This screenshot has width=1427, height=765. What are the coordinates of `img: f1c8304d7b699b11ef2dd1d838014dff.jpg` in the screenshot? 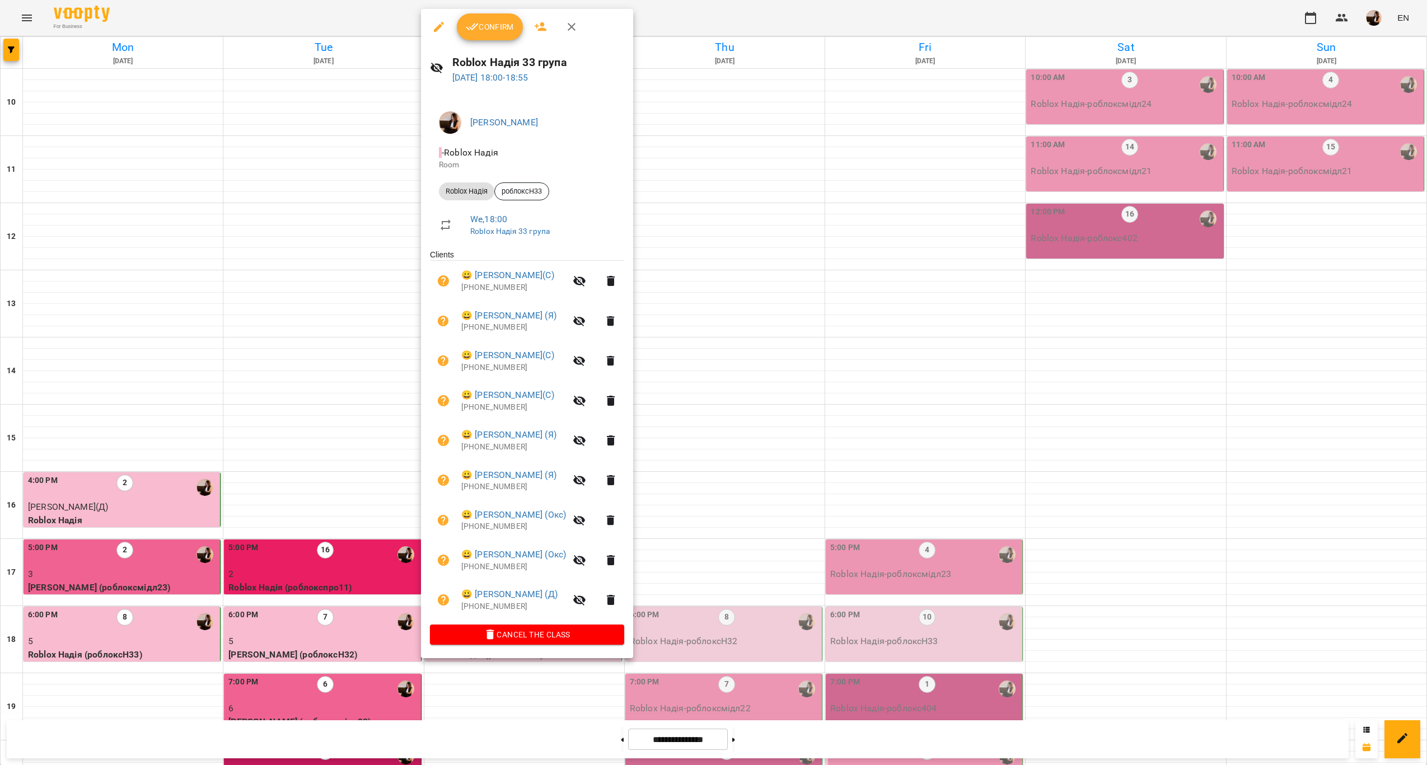 It's located at (450, 123).